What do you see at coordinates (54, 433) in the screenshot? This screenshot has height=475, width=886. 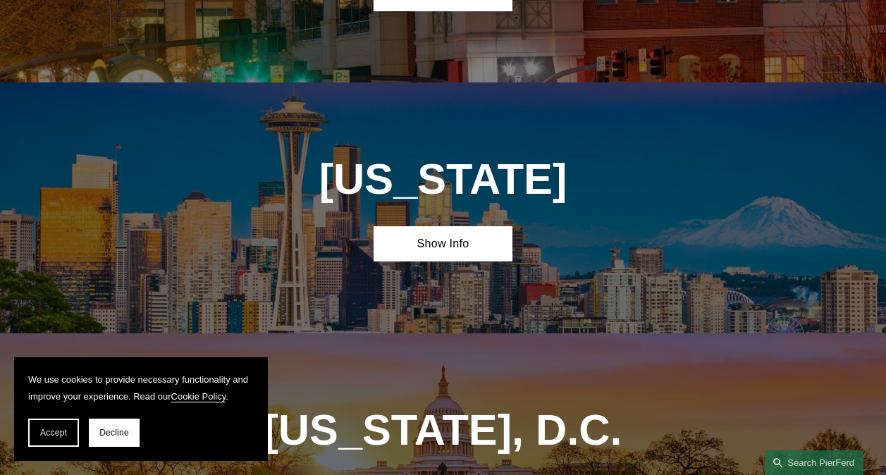 I see `button: Accept` at bounding box center [54, 433].